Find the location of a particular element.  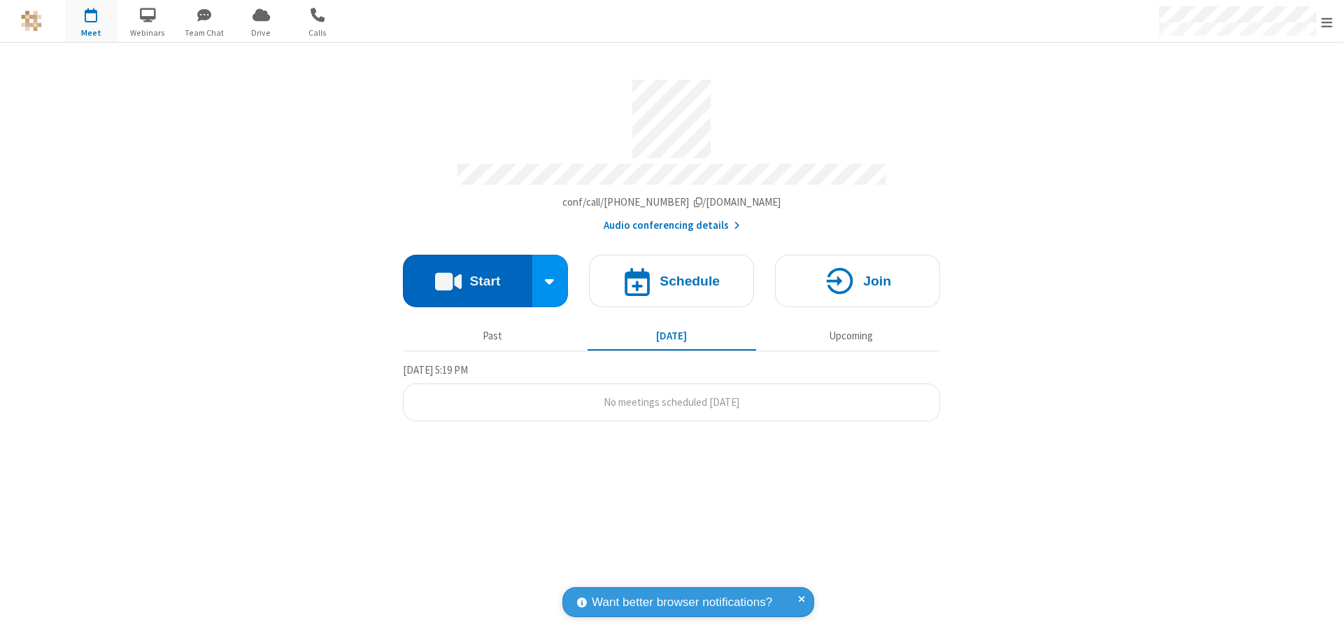

h4: Schedule is located at coordinates (690, 280).